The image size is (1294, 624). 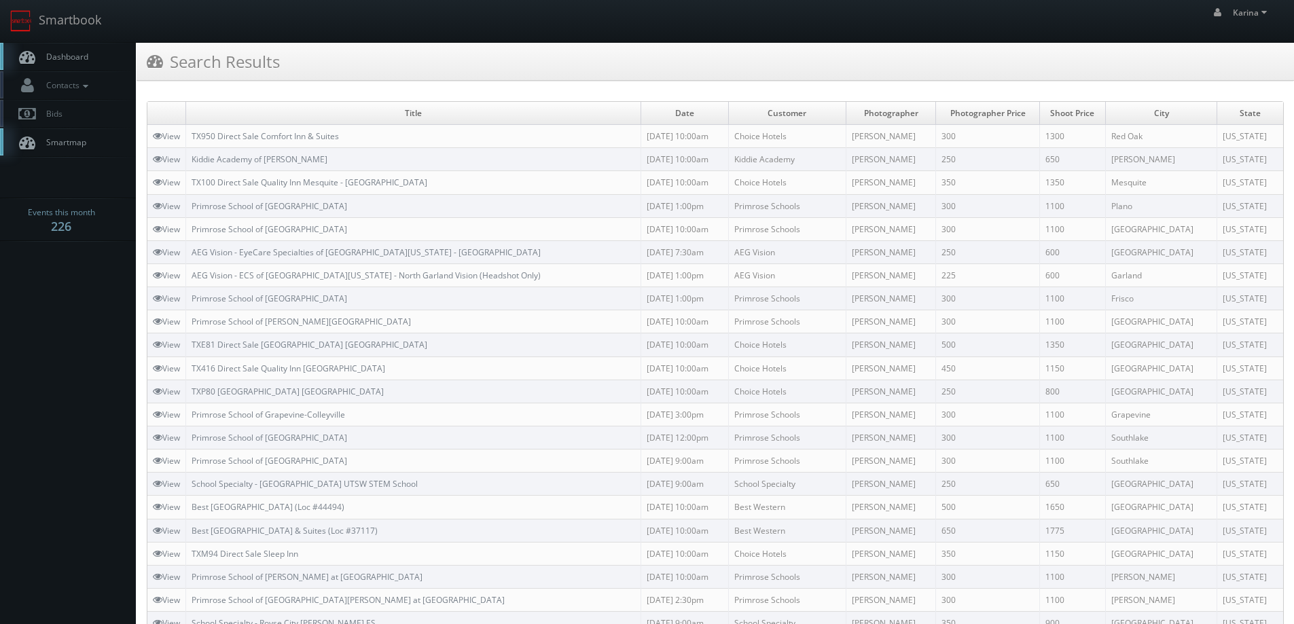 I want to click on td: 225, so click(x=987, y=275).